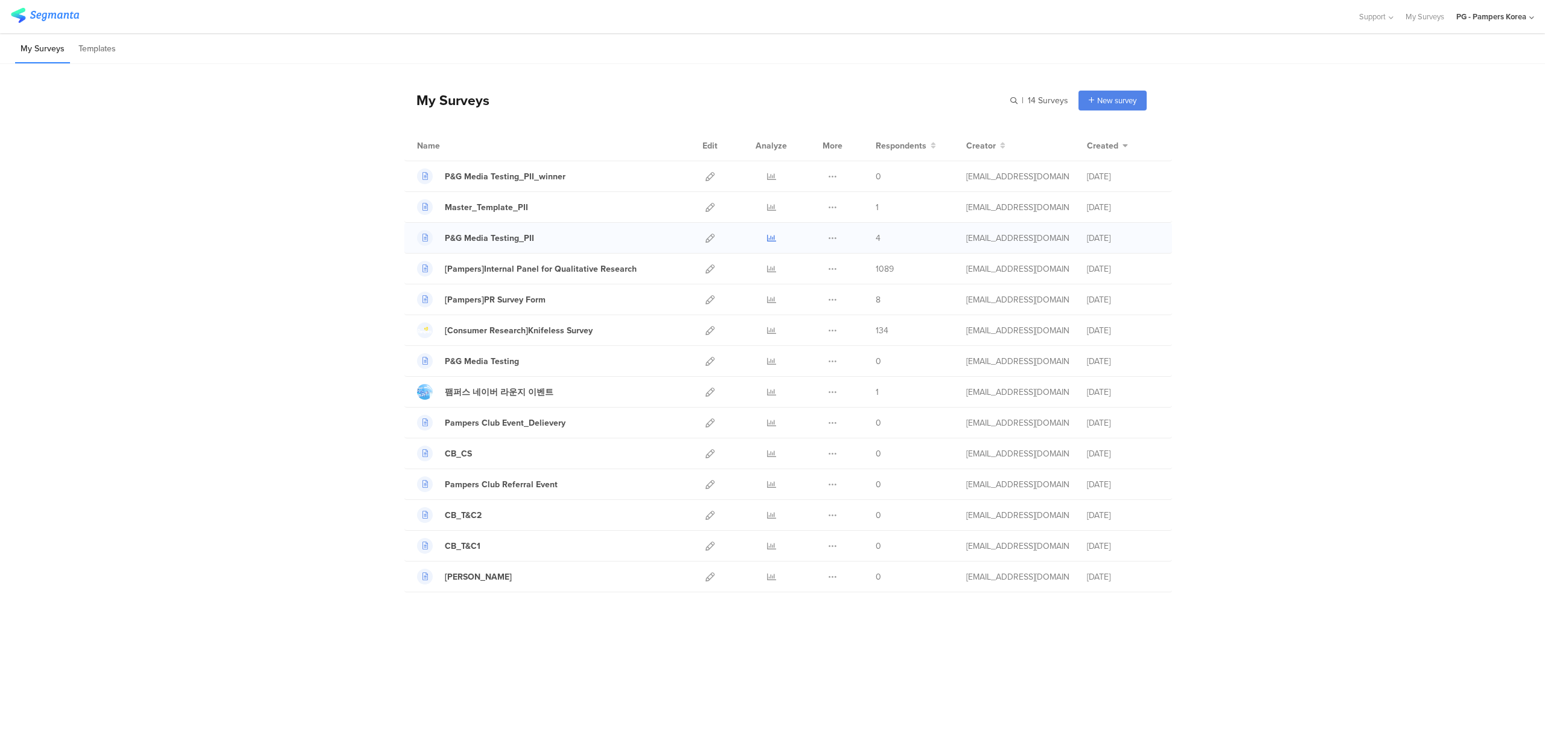  Describe the element at coordinates (472, 207) in the screenshot. I see `a: Master_Template_PII` at that location.